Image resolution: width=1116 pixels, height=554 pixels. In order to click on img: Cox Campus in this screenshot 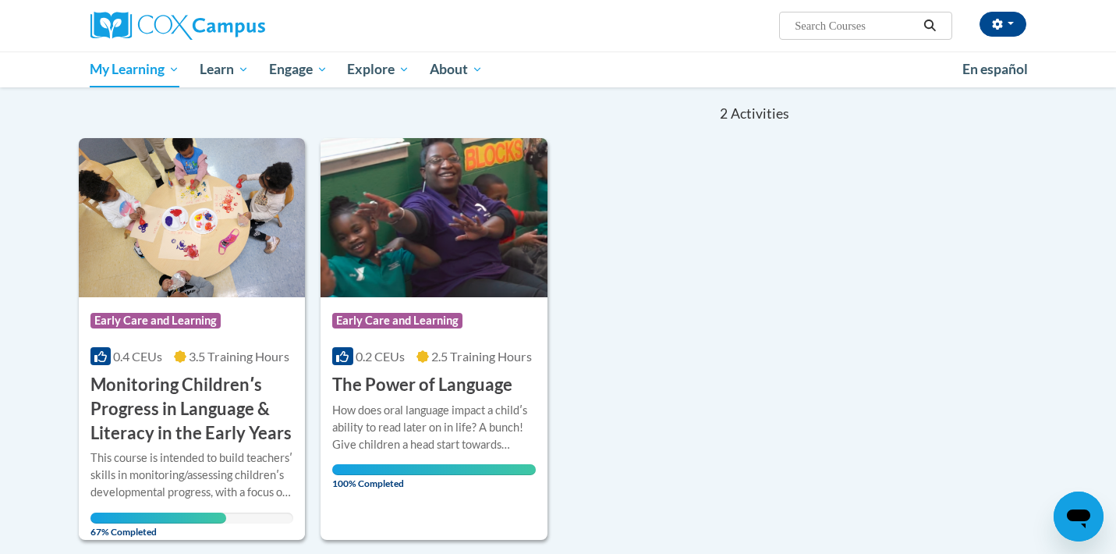, I will do `click(178, 26)`.